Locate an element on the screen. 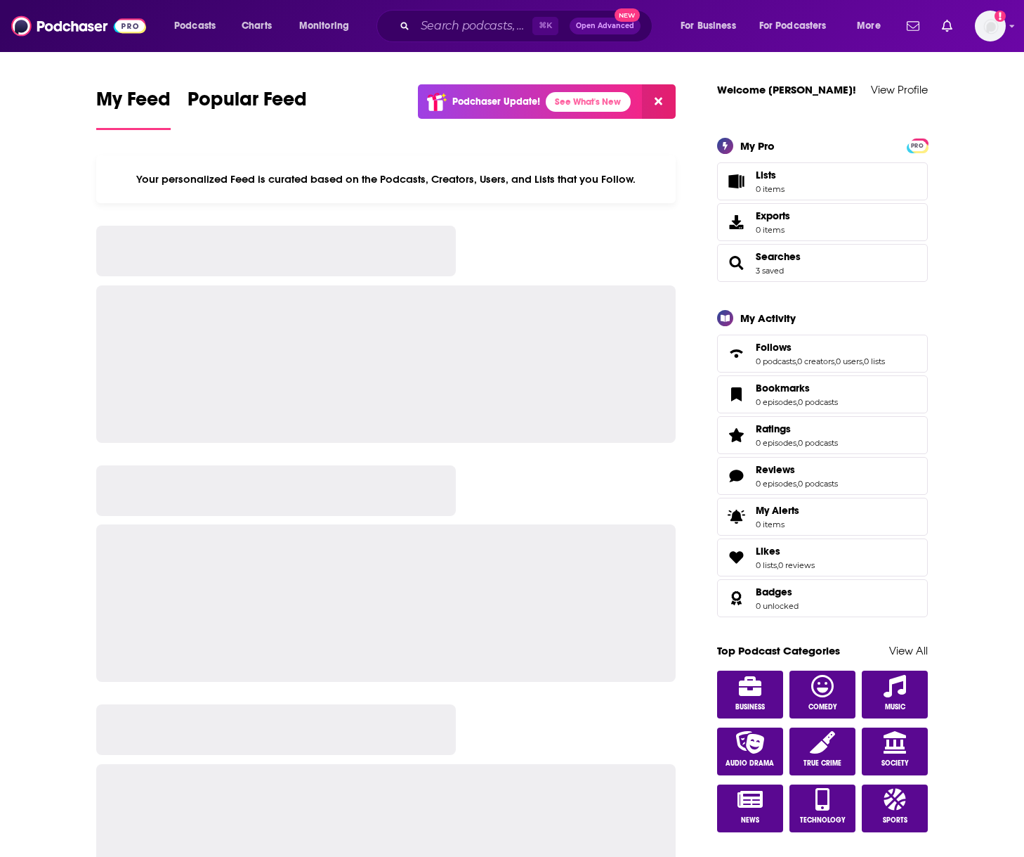  a: Business is located at coordinates (750, 694).